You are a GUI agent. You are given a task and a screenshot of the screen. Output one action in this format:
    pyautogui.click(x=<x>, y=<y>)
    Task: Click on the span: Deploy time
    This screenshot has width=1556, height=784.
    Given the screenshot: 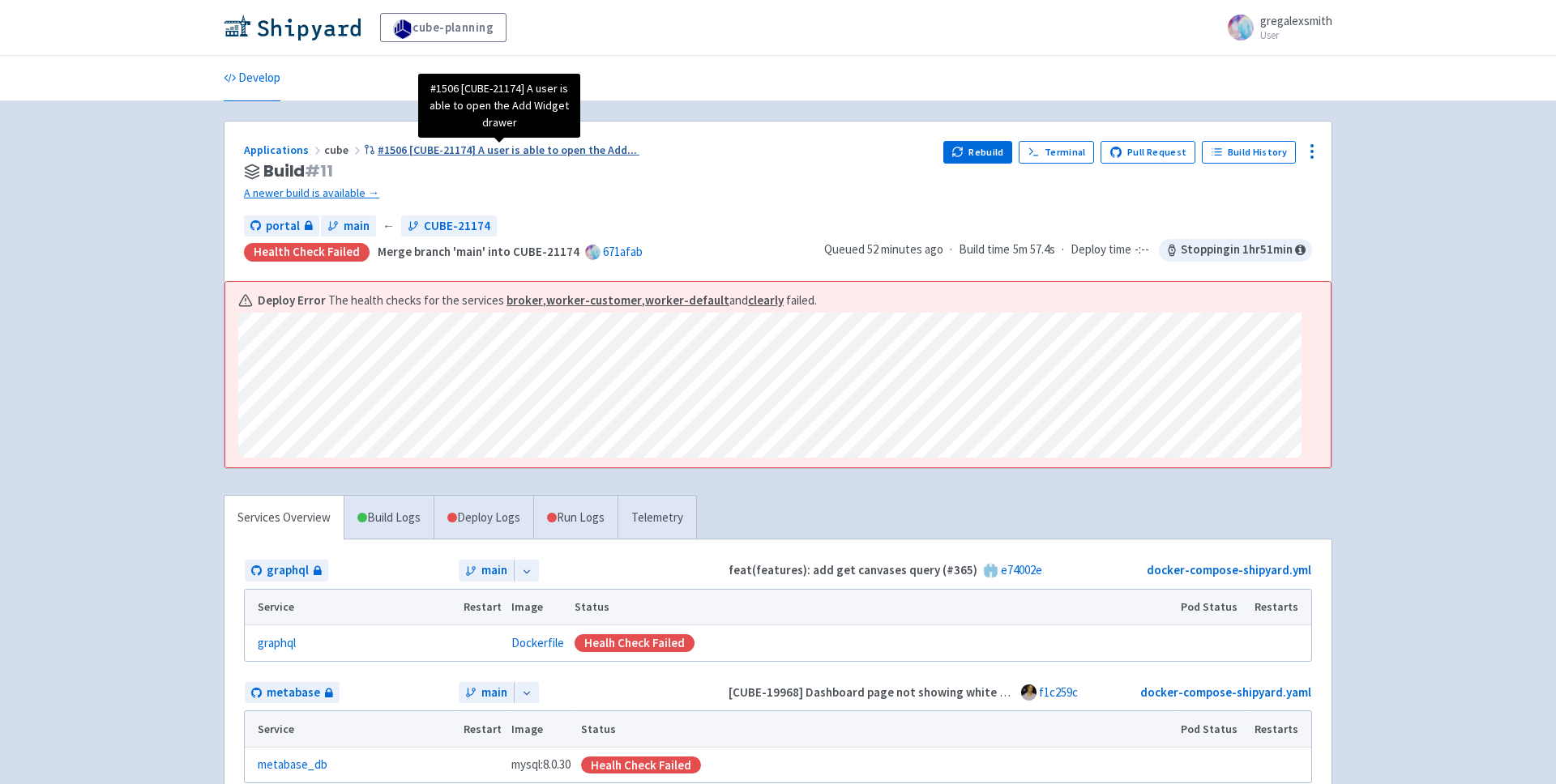 What is the action you would take?
    pyautogui.click(x=1100, y=250)
    